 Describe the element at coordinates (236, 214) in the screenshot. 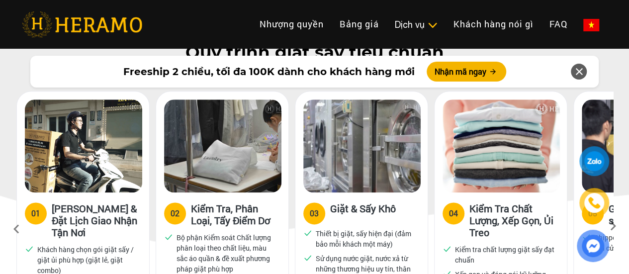

I see `h3: Kiểm Tra, Phân Loại, Tẩy Điểm Dơ` at that location.